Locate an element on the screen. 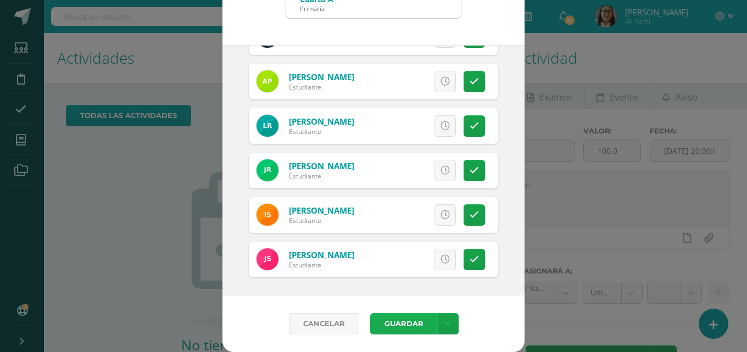 This screenshot has height=352, width=747. img: 8691bdb21322956fb2131b0dc49217f0.png is located at coordinates (268, 259).